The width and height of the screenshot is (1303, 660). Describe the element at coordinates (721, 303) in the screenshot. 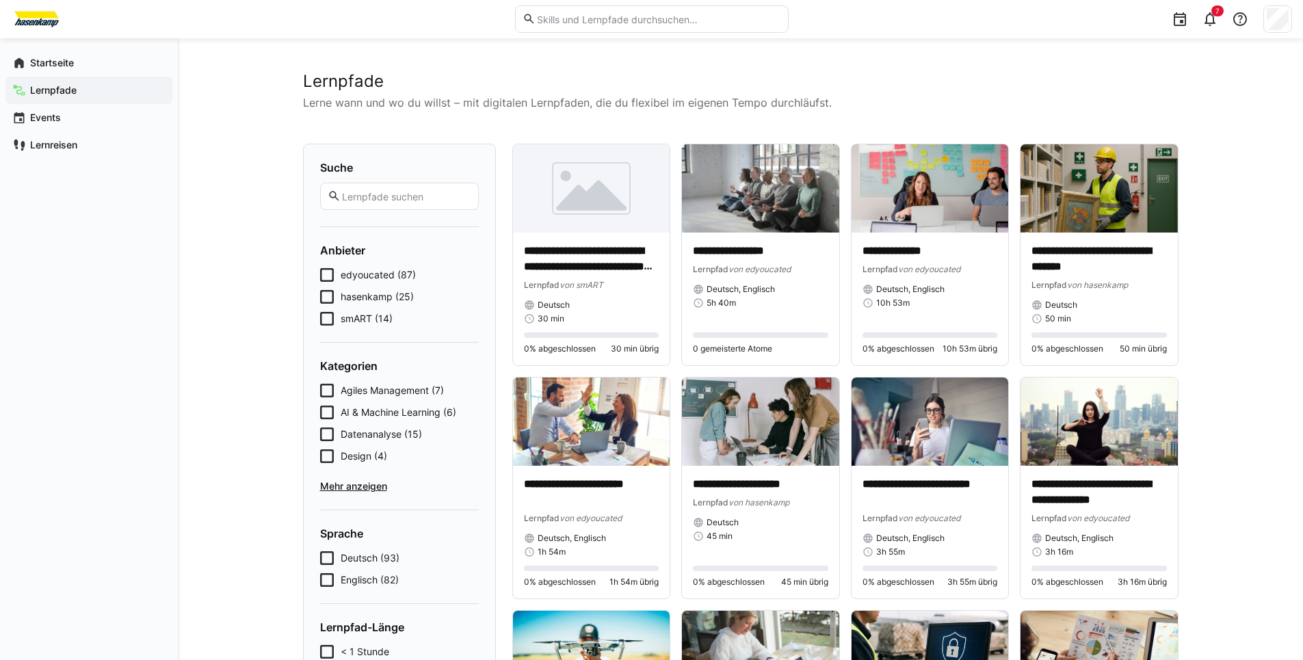

I see `span: 5h 40m` at that location.